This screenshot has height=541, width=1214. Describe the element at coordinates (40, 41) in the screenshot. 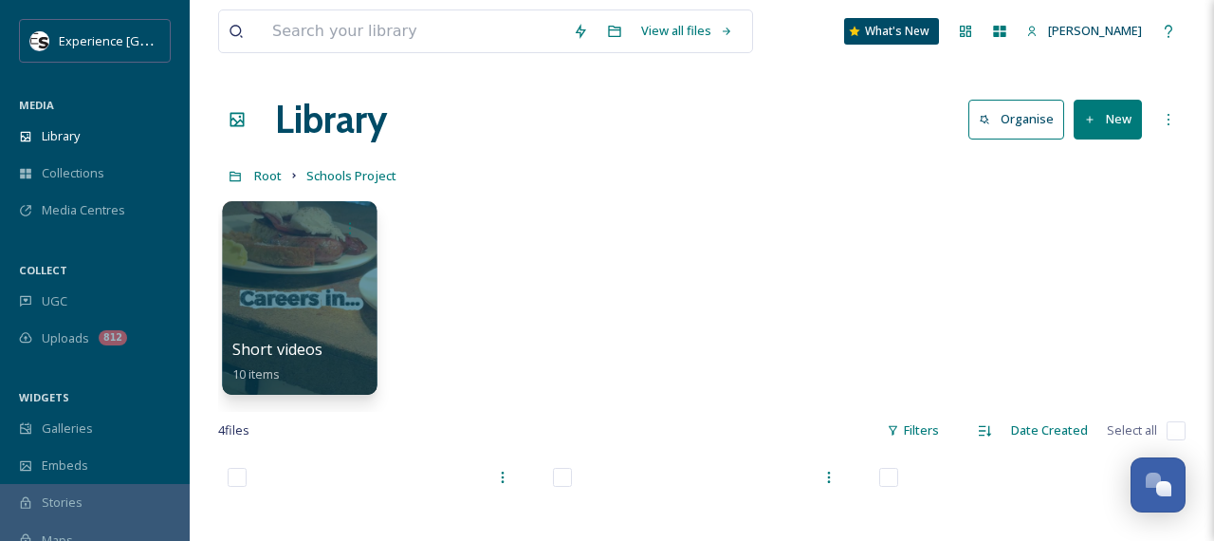

I see `img: WSCC%20ES%20Socials%20Icon%20-%20Secondary%20-%20Black.jpg` at that location.